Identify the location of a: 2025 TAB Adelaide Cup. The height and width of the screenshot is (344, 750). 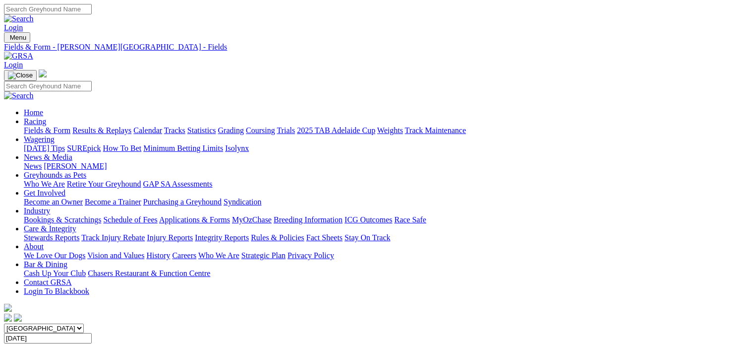
(336, 130).